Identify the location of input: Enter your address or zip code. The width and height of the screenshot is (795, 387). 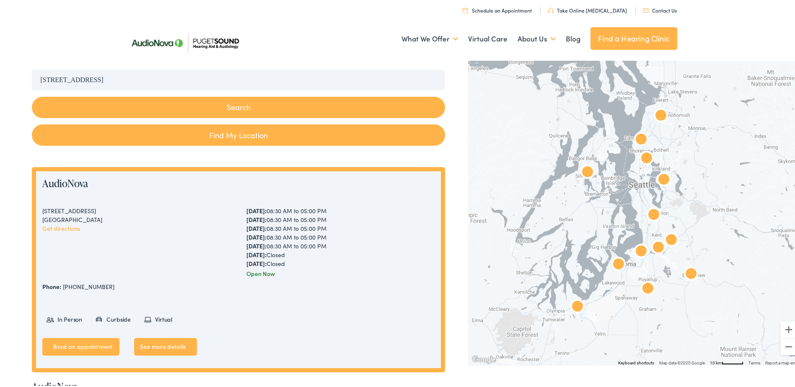
(238, 78).